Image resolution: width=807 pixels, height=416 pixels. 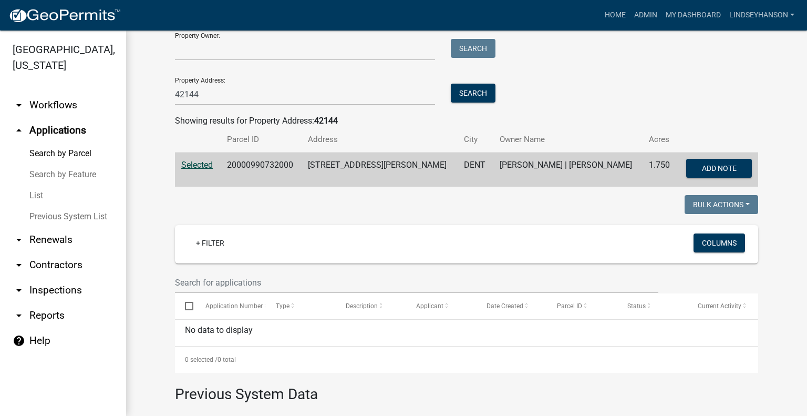 I want to click on td: DENT, so click(x=475, y=170).